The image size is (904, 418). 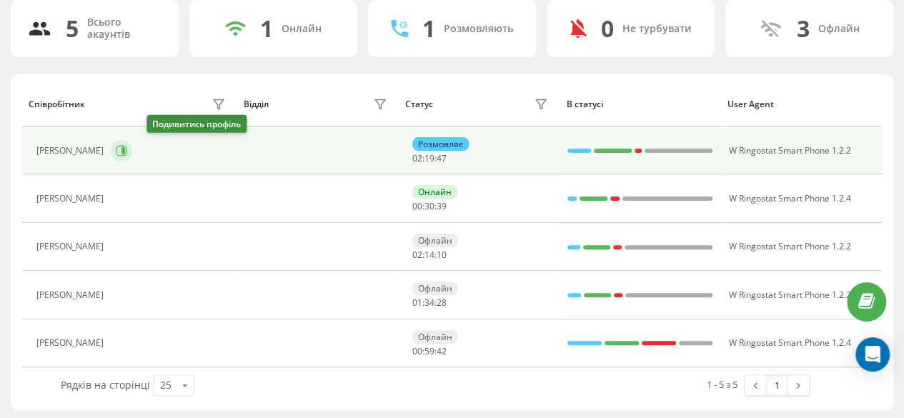 What do you see at coordinates (105, 385) in the screenshot?
I see `span: Рядків на сторінці` at bounding box center [105, 385].